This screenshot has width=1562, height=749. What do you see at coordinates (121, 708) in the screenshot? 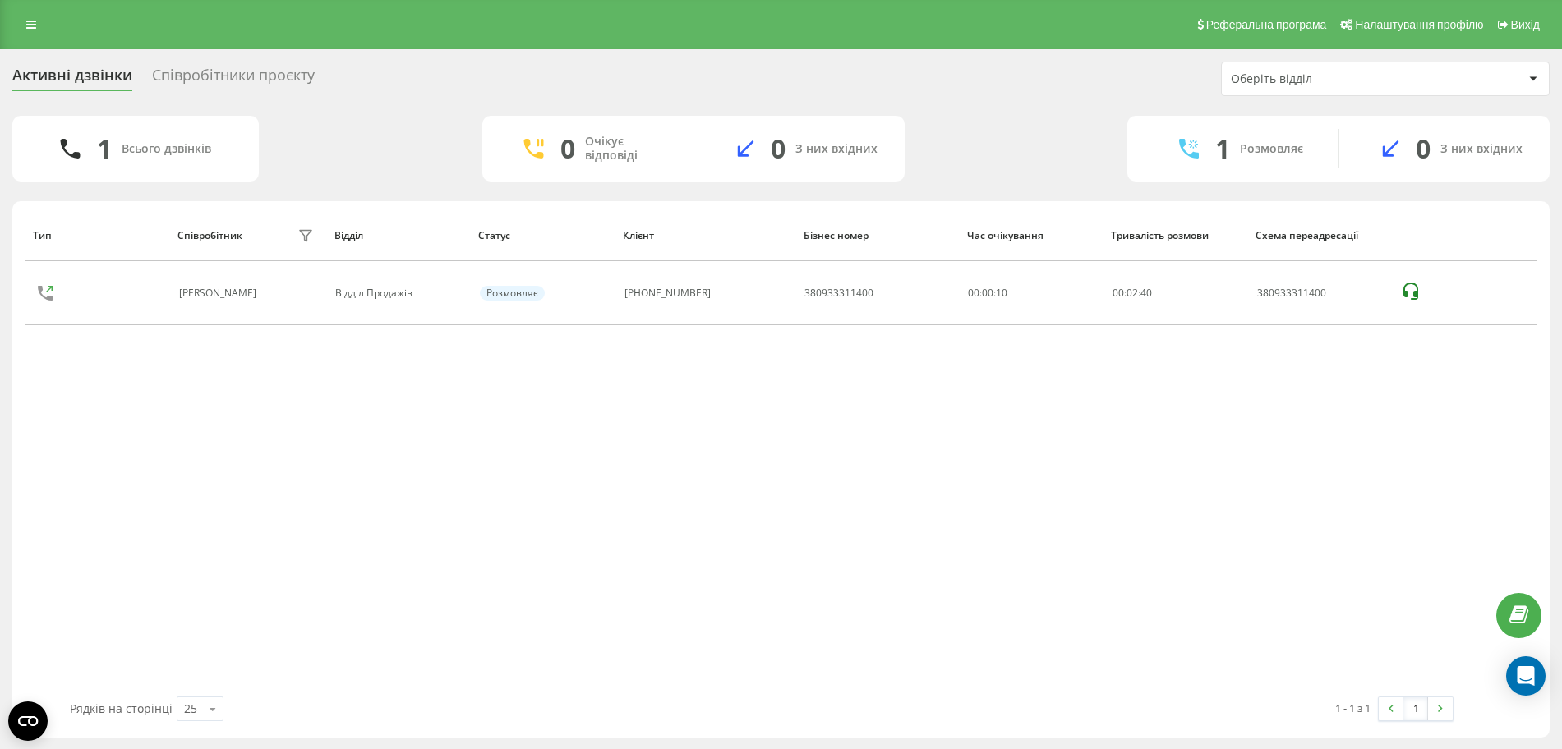
I see `span: Рядків на сторінці` at bounding box center [121, 708].